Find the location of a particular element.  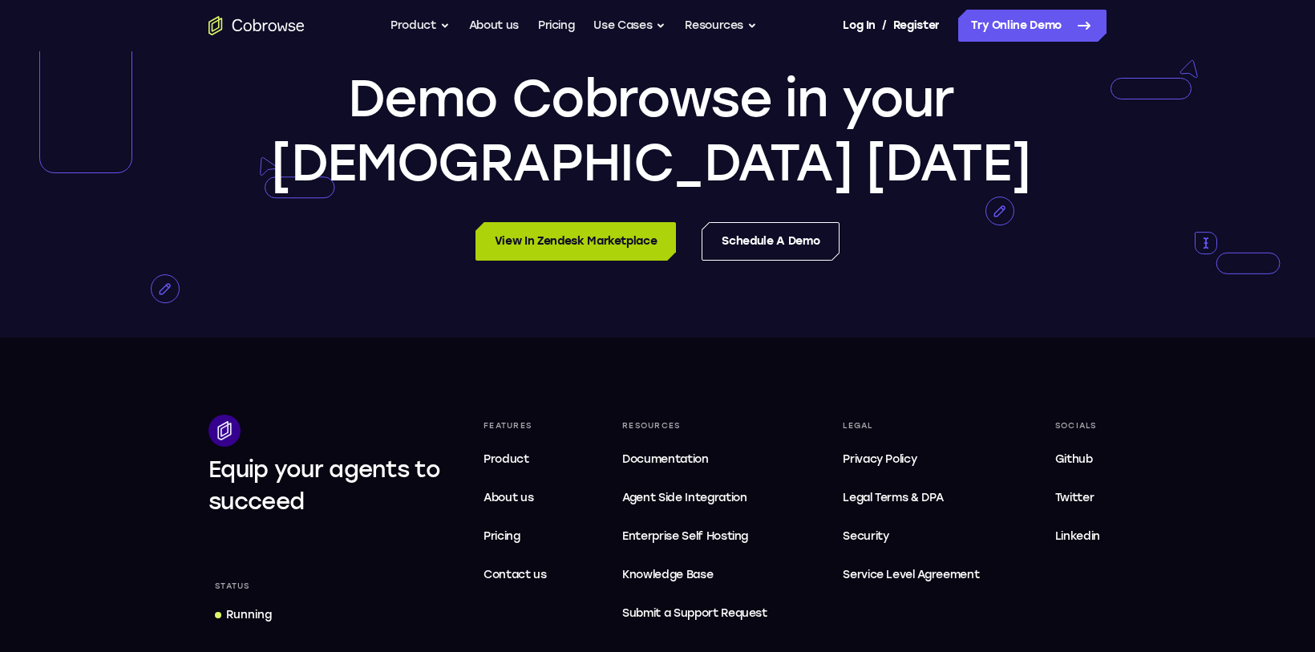

button: Use Cases is located at coordinates (629, 26).